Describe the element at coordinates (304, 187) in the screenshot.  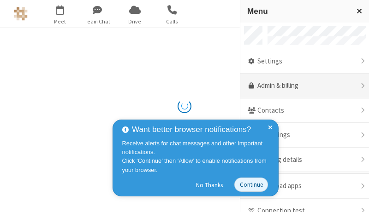
I see `div: Download apps` at that location.